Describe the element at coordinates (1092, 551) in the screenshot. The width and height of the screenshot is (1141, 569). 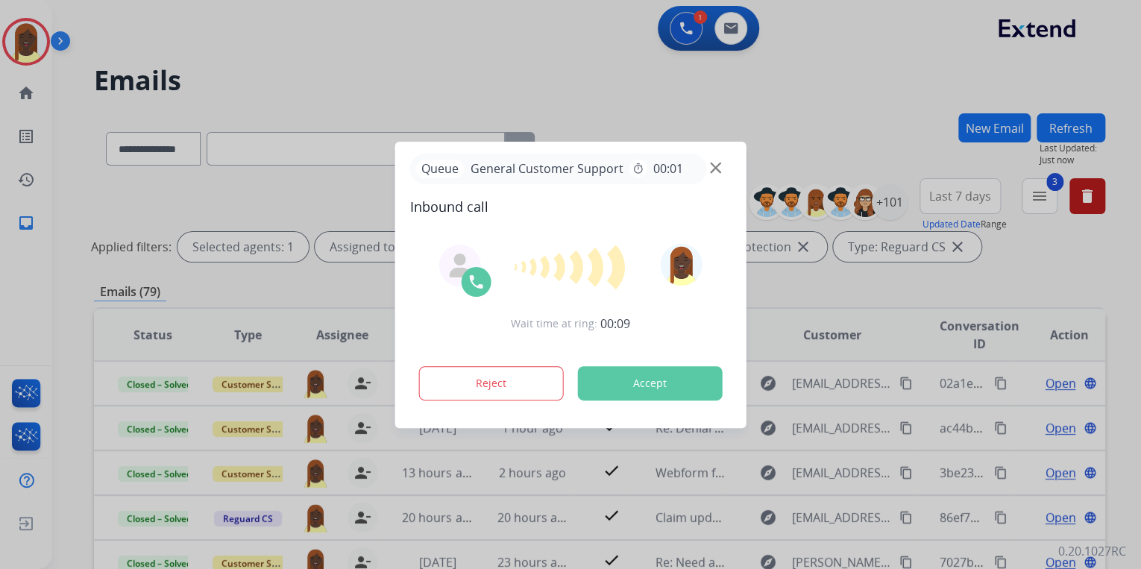
I see `p: 0.20.1027RC` at that location.